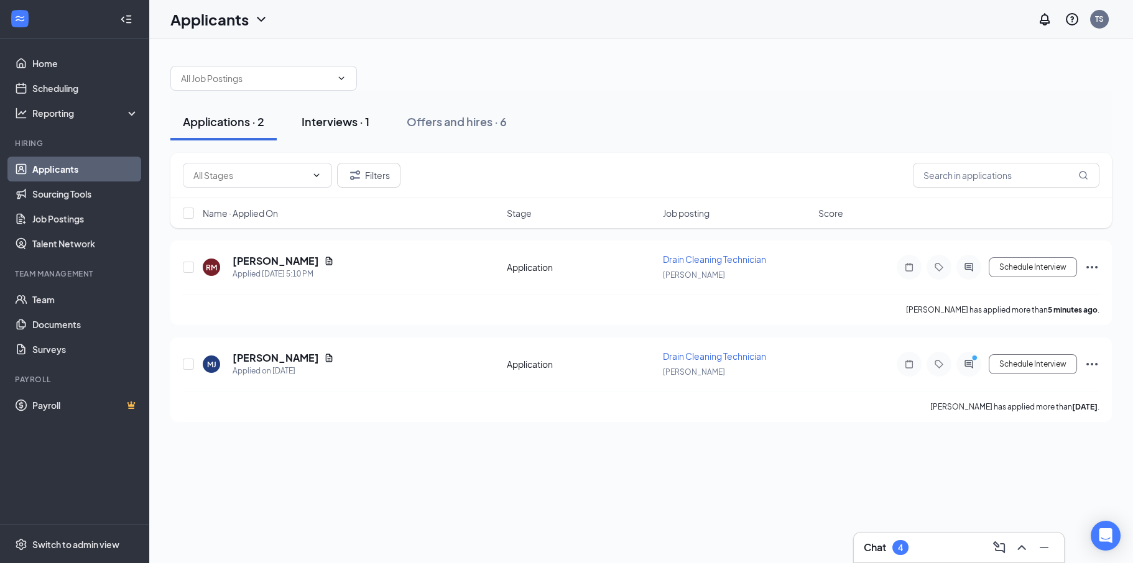 This screenshot has width=1133, height=563. I want to click on input: Search in applications, so click(1006, 175).